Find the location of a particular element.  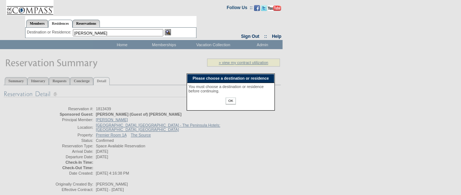

div: Please choose a destination or residence is located at coordinates (231, 78).